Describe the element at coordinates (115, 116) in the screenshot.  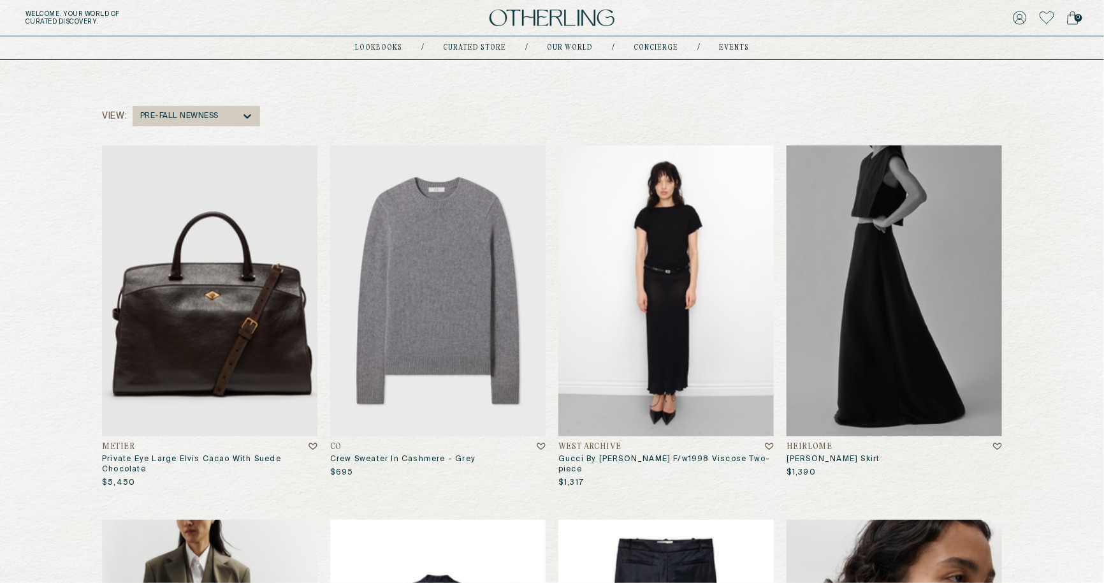
I see `h1: View:` at that location.